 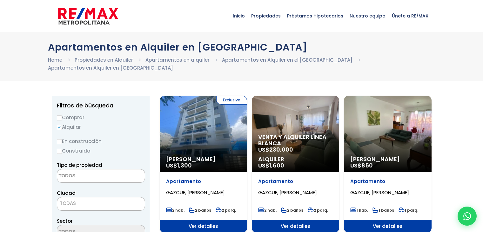 I want to click on input: En construcción, so click(x=59, y=142).